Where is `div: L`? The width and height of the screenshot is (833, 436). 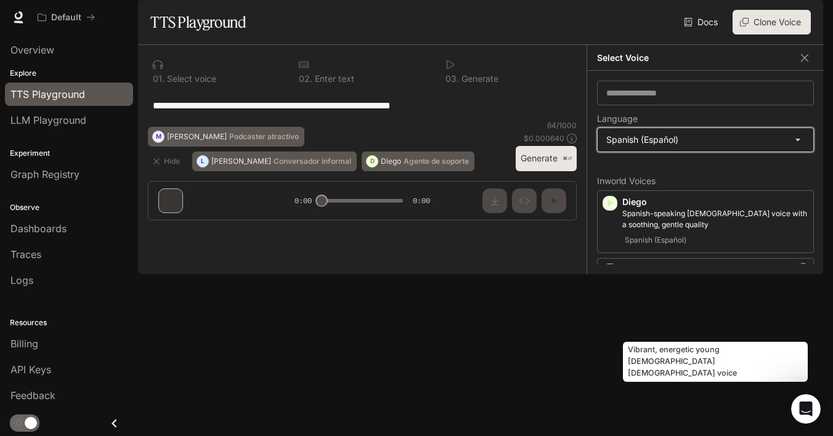 div: L is located at coordinates (203, 161).